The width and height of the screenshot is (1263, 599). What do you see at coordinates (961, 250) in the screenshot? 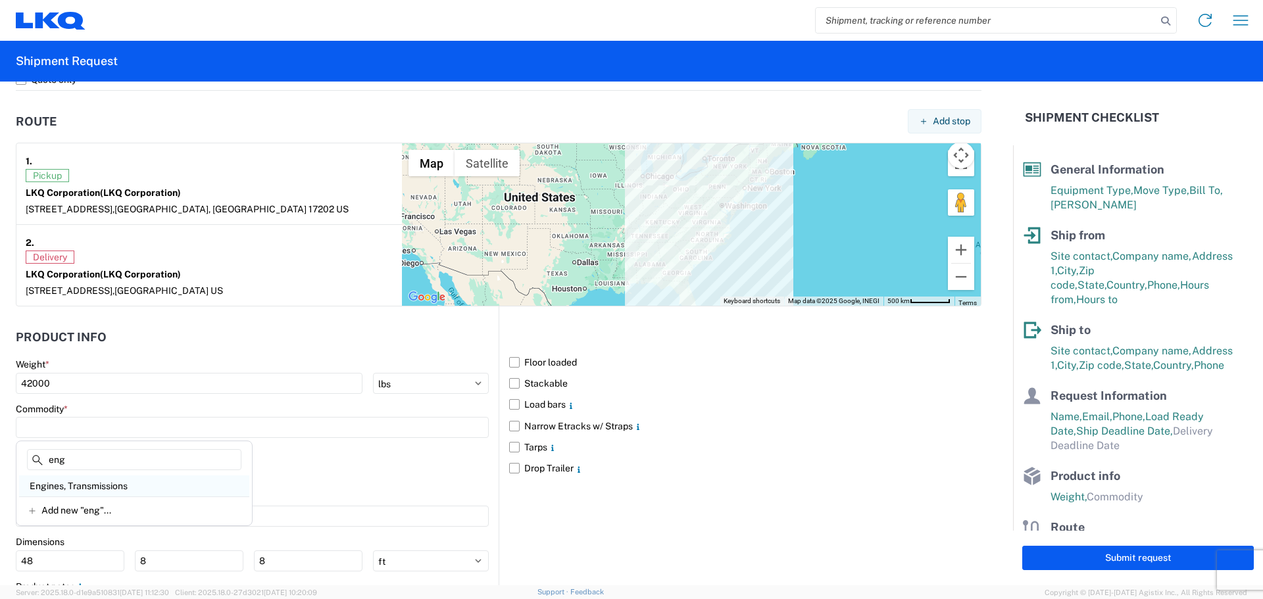
I see `button: Zoom in` at bounding box center [961, 250].